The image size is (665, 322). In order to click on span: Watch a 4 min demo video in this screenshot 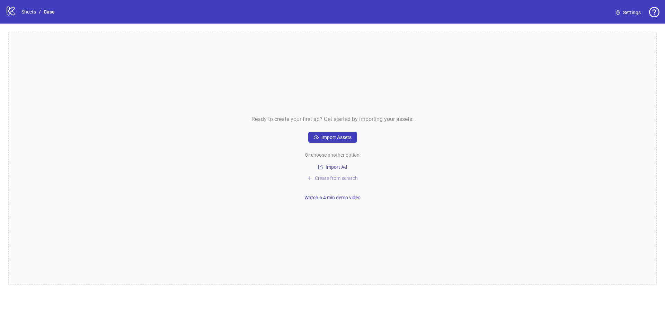, I will do `click(332, 197)`.